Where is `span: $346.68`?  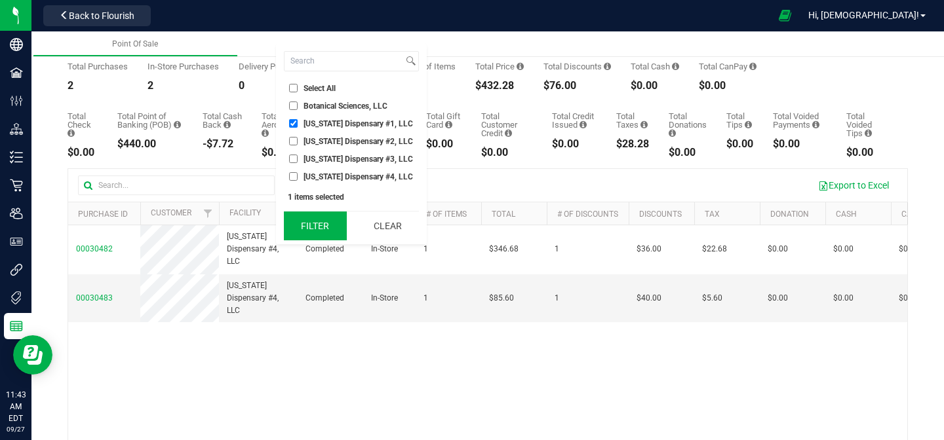 span: $346.68 is located at coordinates (503, 249).